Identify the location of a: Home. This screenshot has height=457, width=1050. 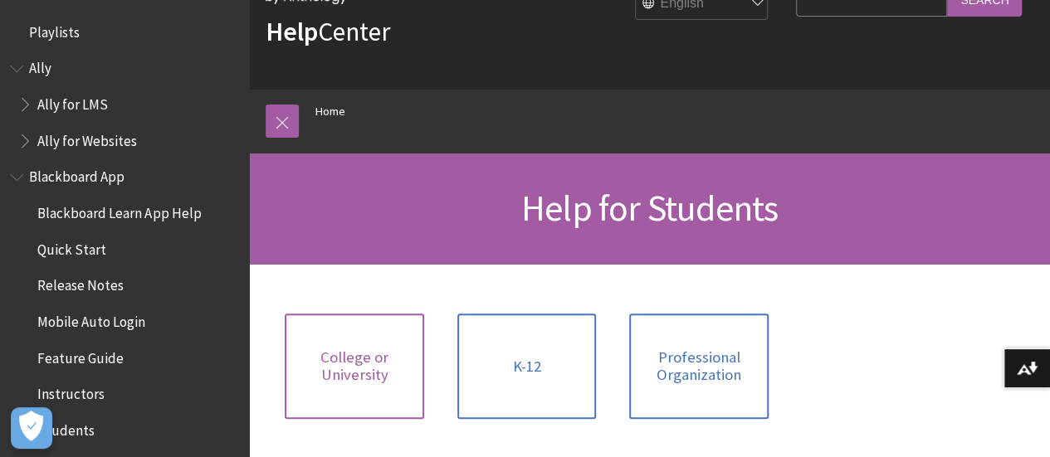
(330, 111).